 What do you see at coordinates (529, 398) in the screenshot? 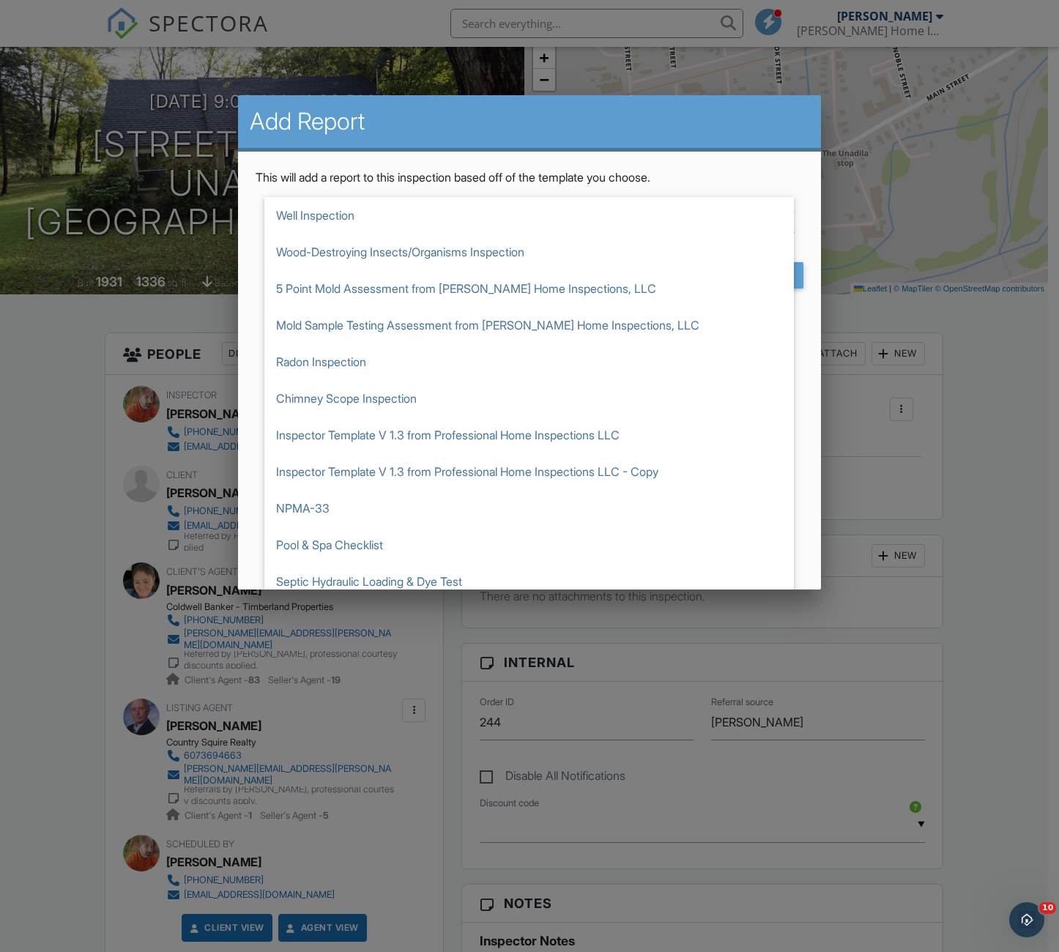
I see `span: Chimney Scope Inspection` at bounding box center [529, 398].